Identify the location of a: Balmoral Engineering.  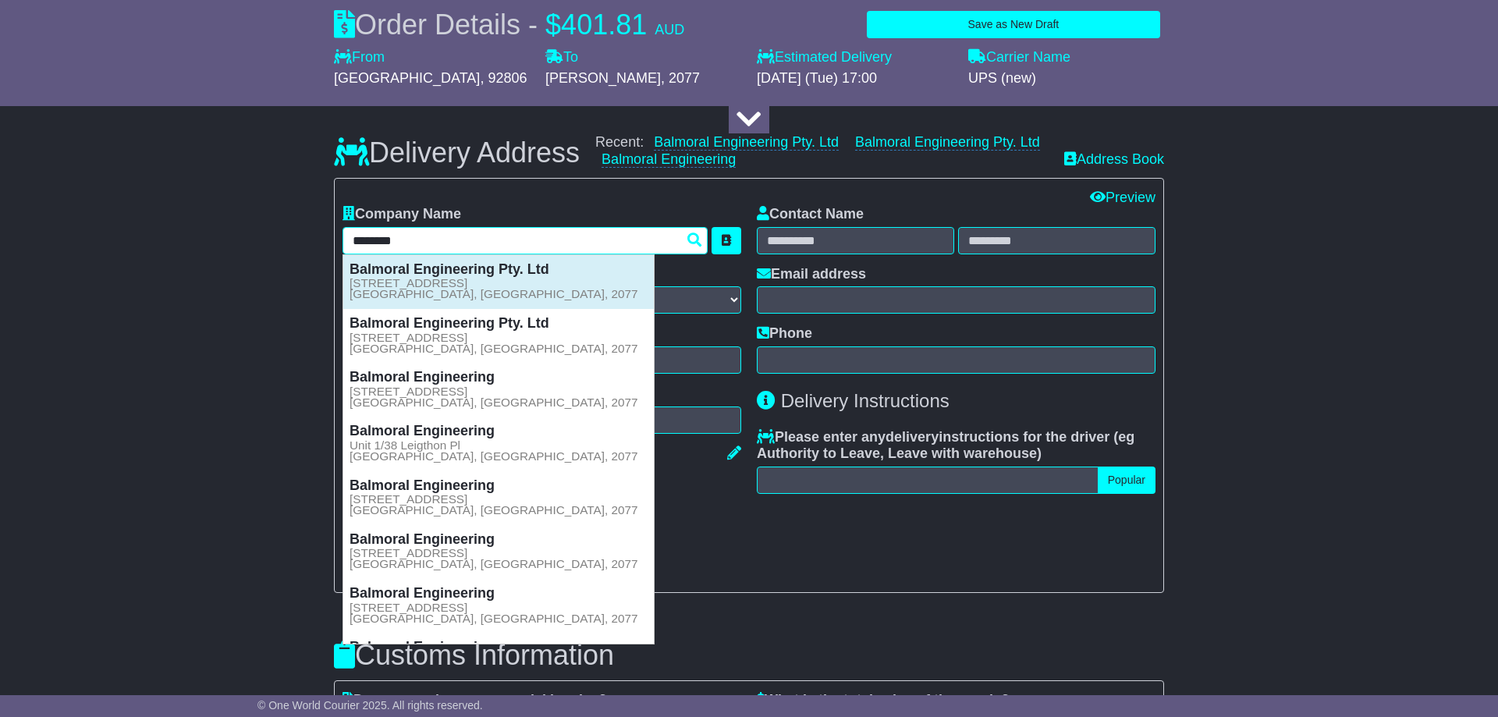
(668, 159).